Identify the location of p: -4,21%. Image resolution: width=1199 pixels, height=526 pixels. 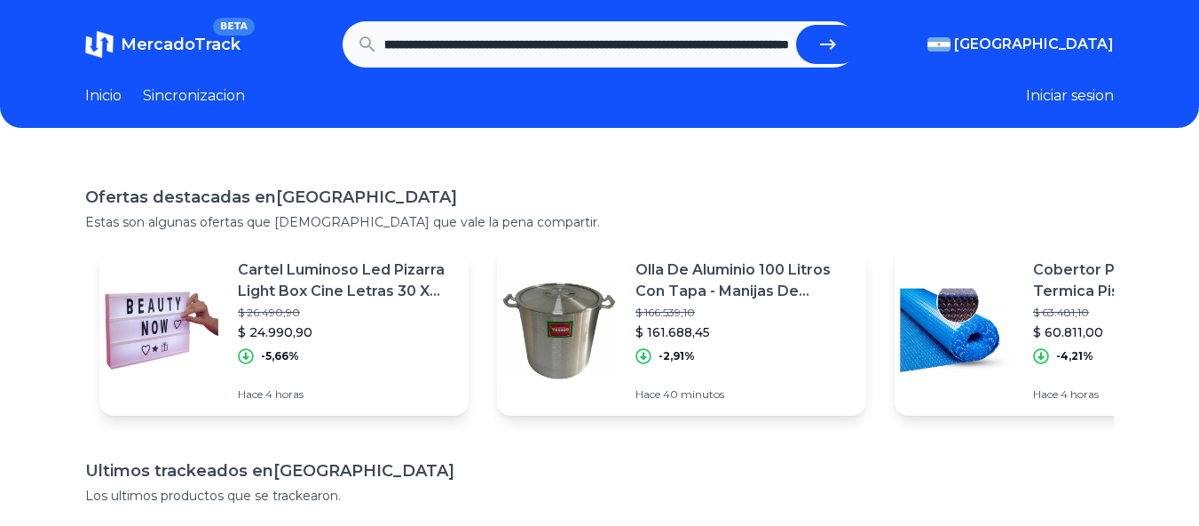
(1075, 356).